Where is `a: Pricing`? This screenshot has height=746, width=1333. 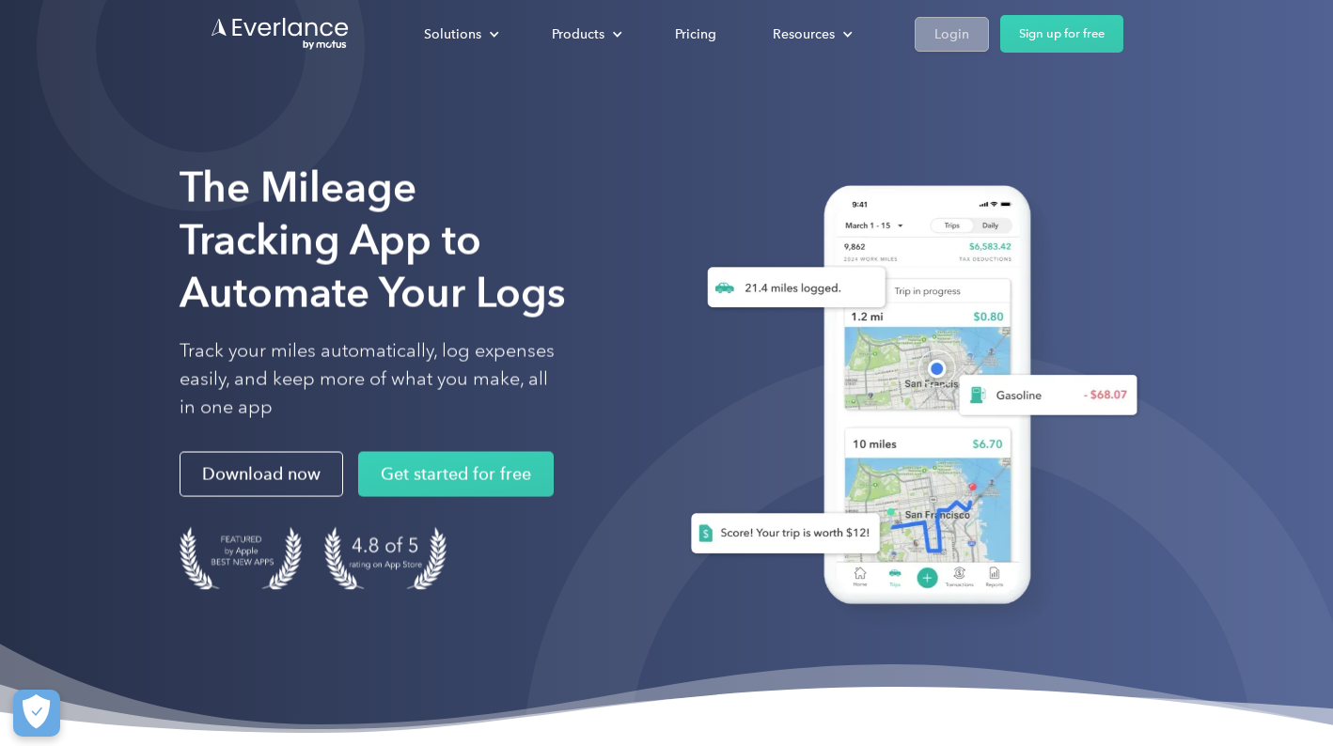 a: Pricing is located at coordinates (696, 34).